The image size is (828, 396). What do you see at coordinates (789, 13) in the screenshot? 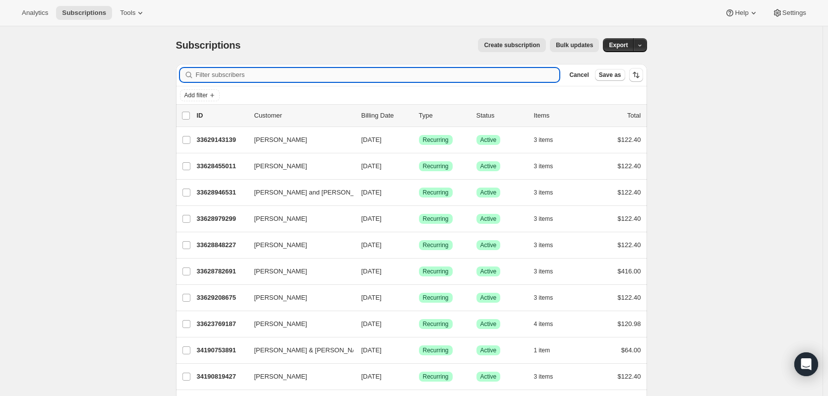
I see `button: Settings` at bounding box center [789, 13].